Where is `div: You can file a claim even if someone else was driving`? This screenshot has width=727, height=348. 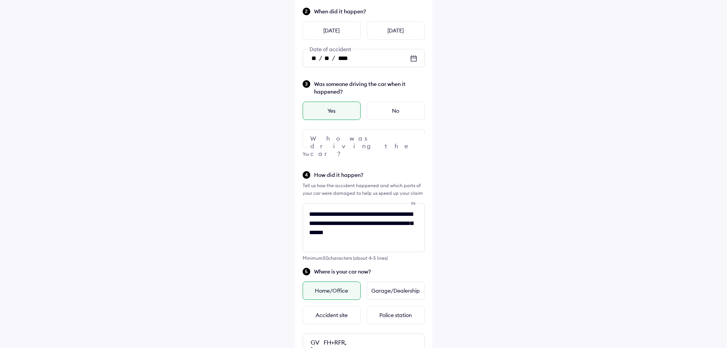 div: You can file a claim even if someone else was driving is located at coordinates (364, 154).